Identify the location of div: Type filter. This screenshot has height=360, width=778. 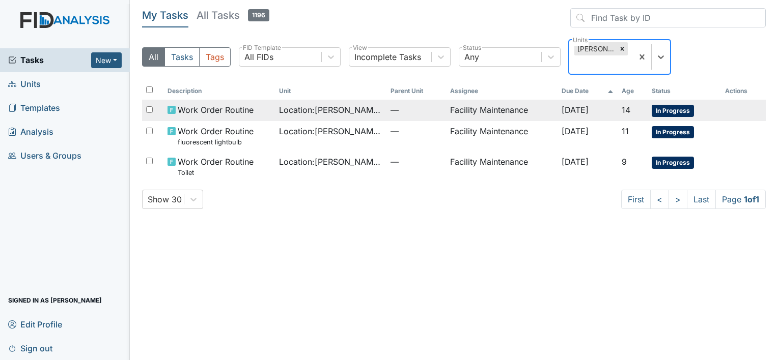
(186, 57).